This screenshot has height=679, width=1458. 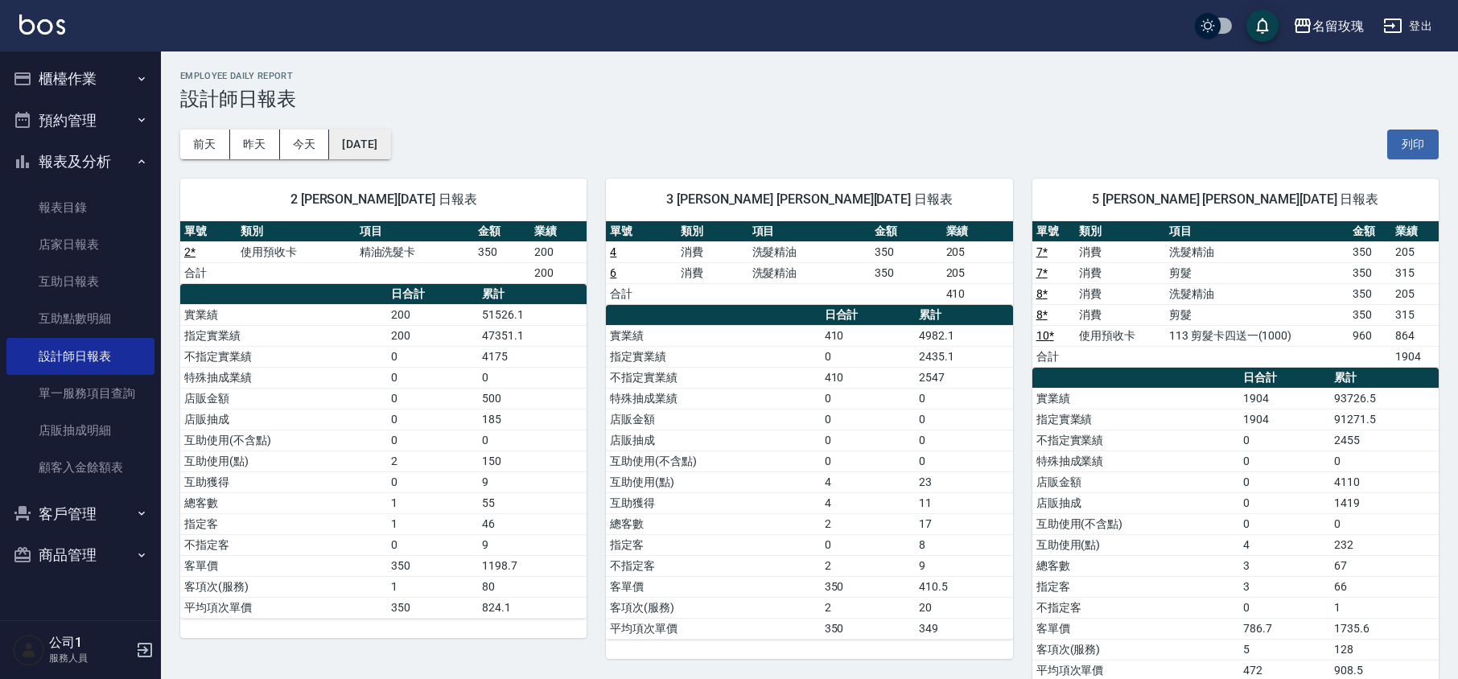 I want to click on td: 960, so click(x=1369, y=336).